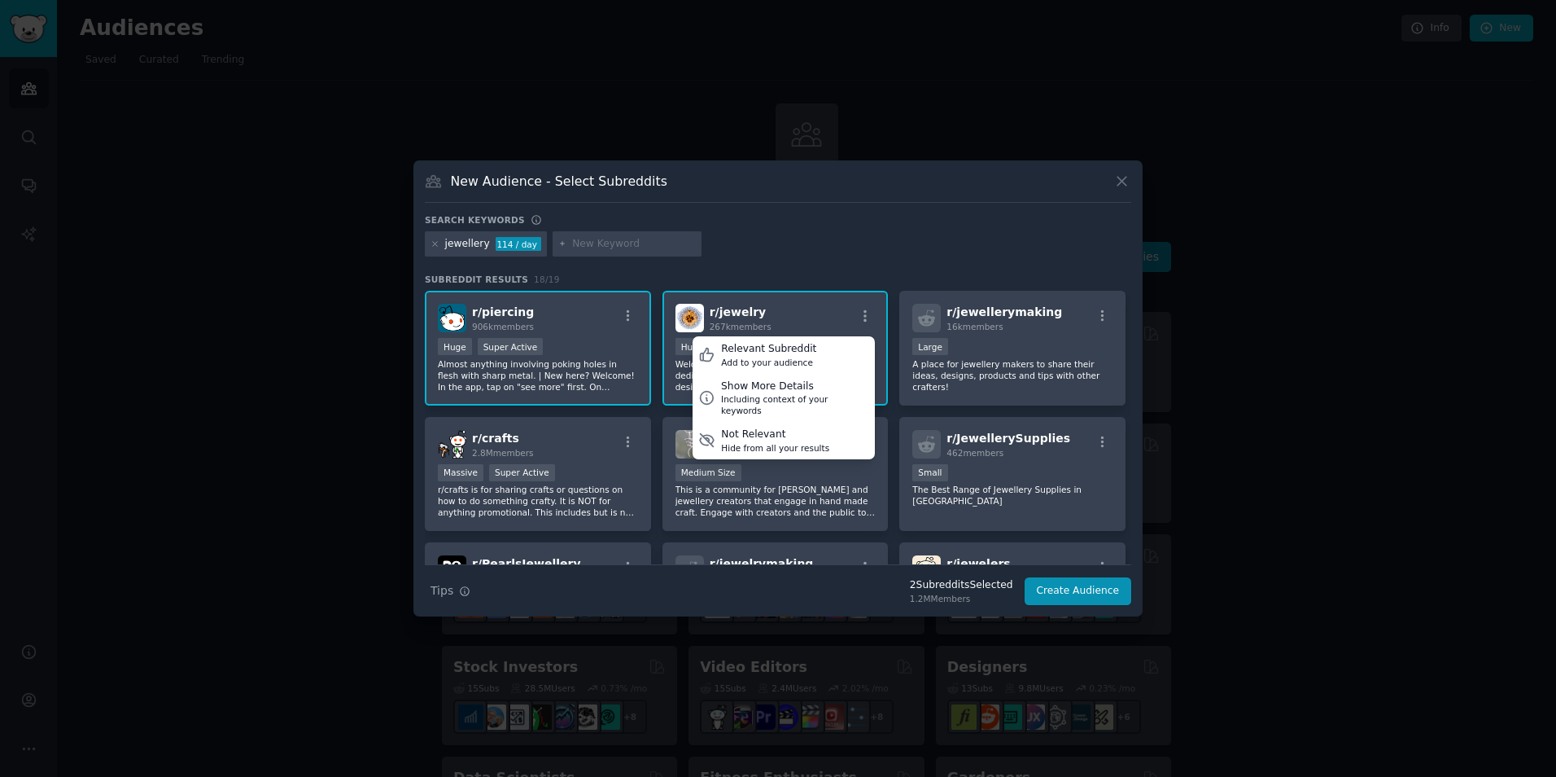 The image size is (1556, 777). I want to click on div: Including context of your keywords, so click(795, 405).